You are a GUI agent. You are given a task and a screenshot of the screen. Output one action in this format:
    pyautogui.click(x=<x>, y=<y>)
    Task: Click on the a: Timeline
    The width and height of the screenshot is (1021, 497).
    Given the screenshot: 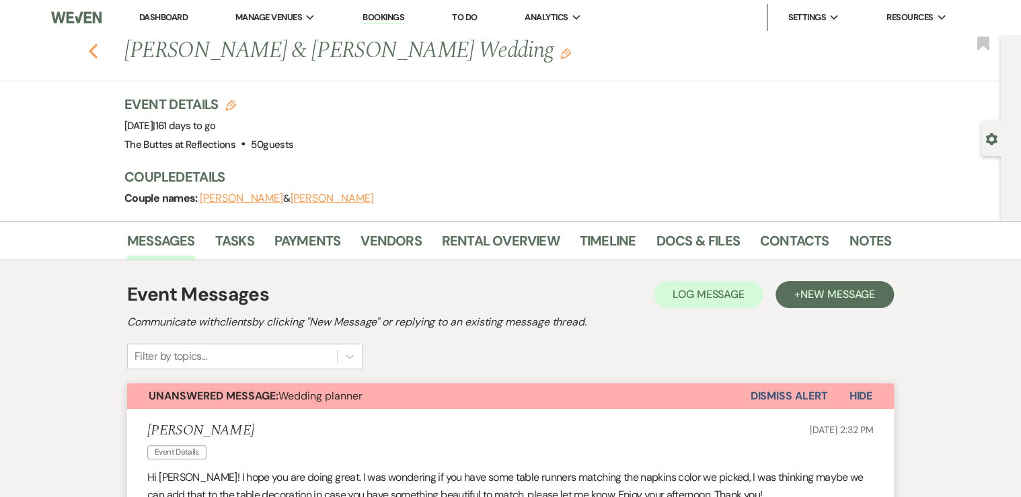 What is the action you would take?
    pyautogui.click(x=608, y=245)
    